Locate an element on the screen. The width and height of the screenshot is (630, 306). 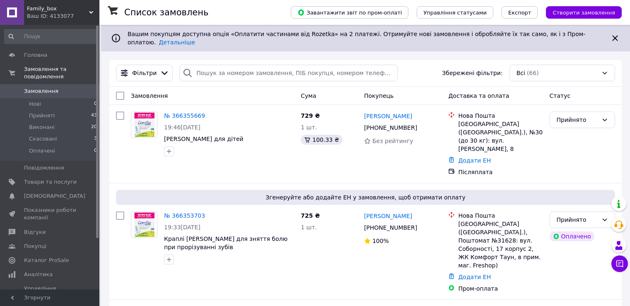
span: 100% is located at coordinates (381, 241).